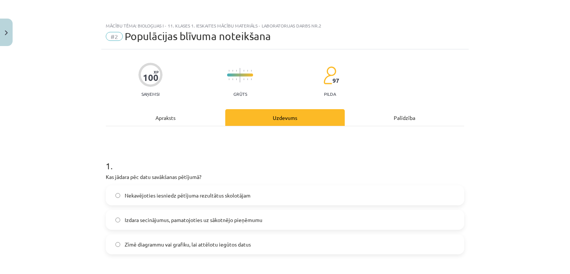  Describe the element at coordinates (151, 78) in the screenshot. I see `div: 100` at that location.